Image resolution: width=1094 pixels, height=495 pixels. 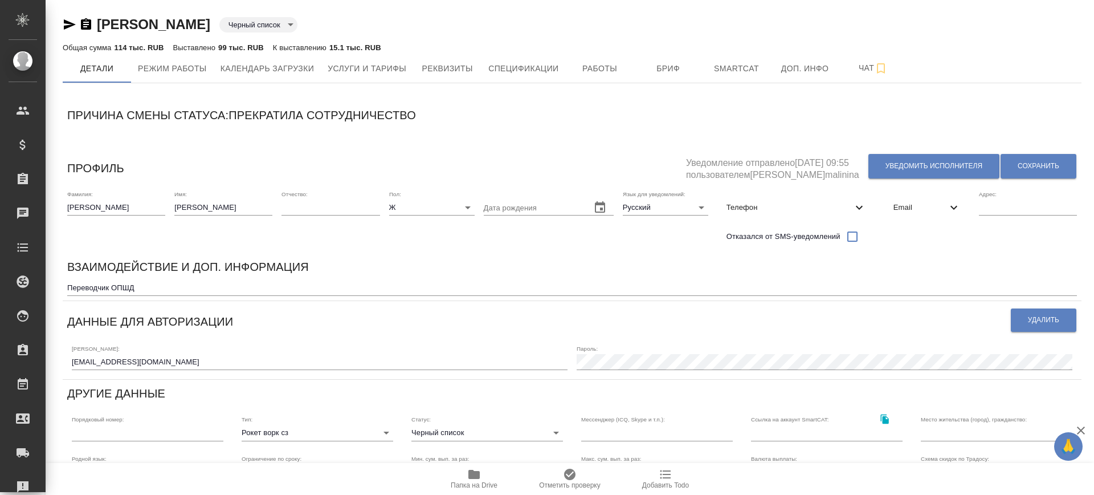 I want to click on p: Выставлено, so click(x=196, y=47).